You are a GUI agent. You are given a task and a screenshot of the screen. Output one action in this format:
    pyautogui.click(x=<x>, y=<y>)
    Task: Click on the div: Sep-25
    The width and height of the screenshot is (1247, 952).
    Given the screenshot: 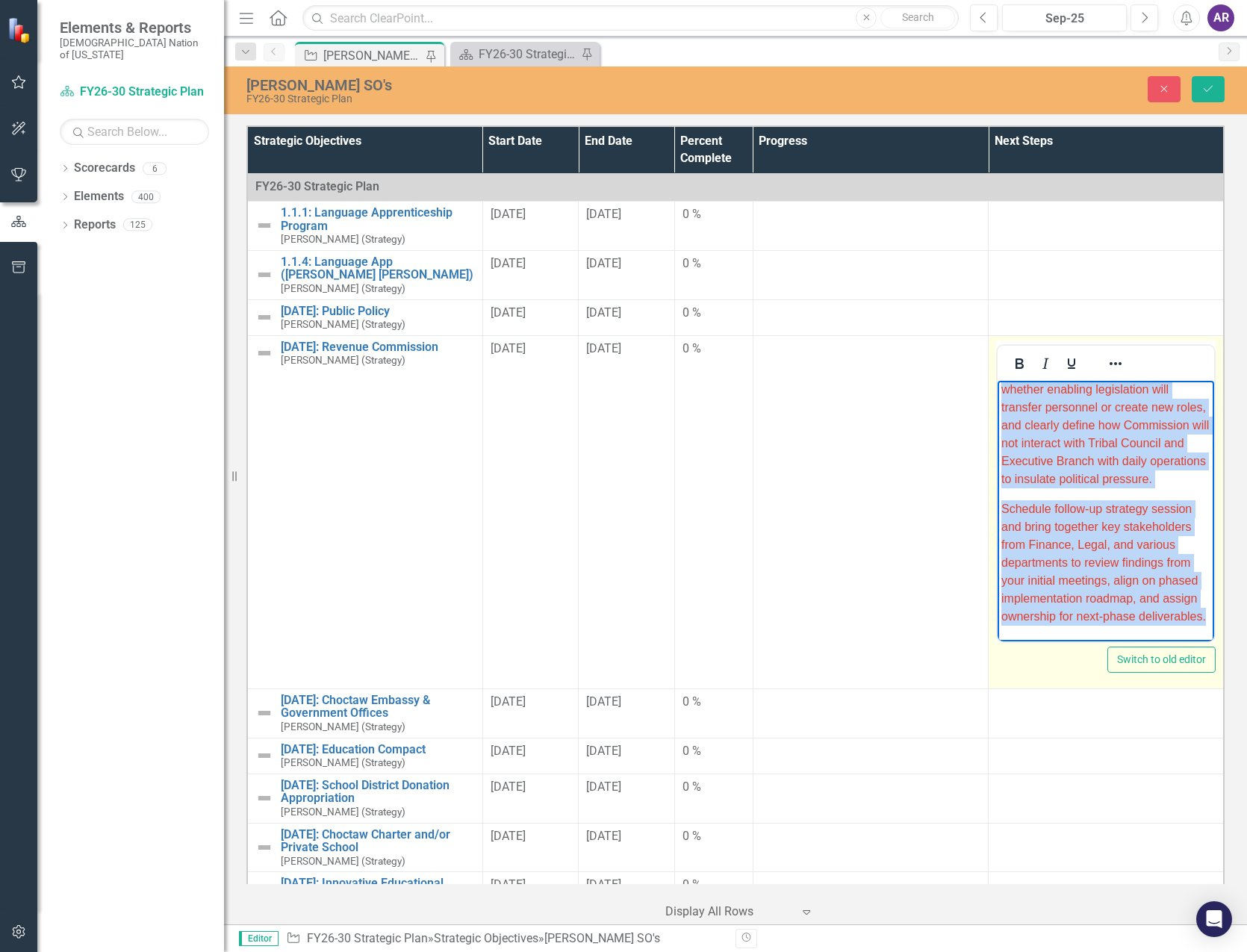 What is the action you would take?
    pyautogui.click(x=1064, y=19)
    